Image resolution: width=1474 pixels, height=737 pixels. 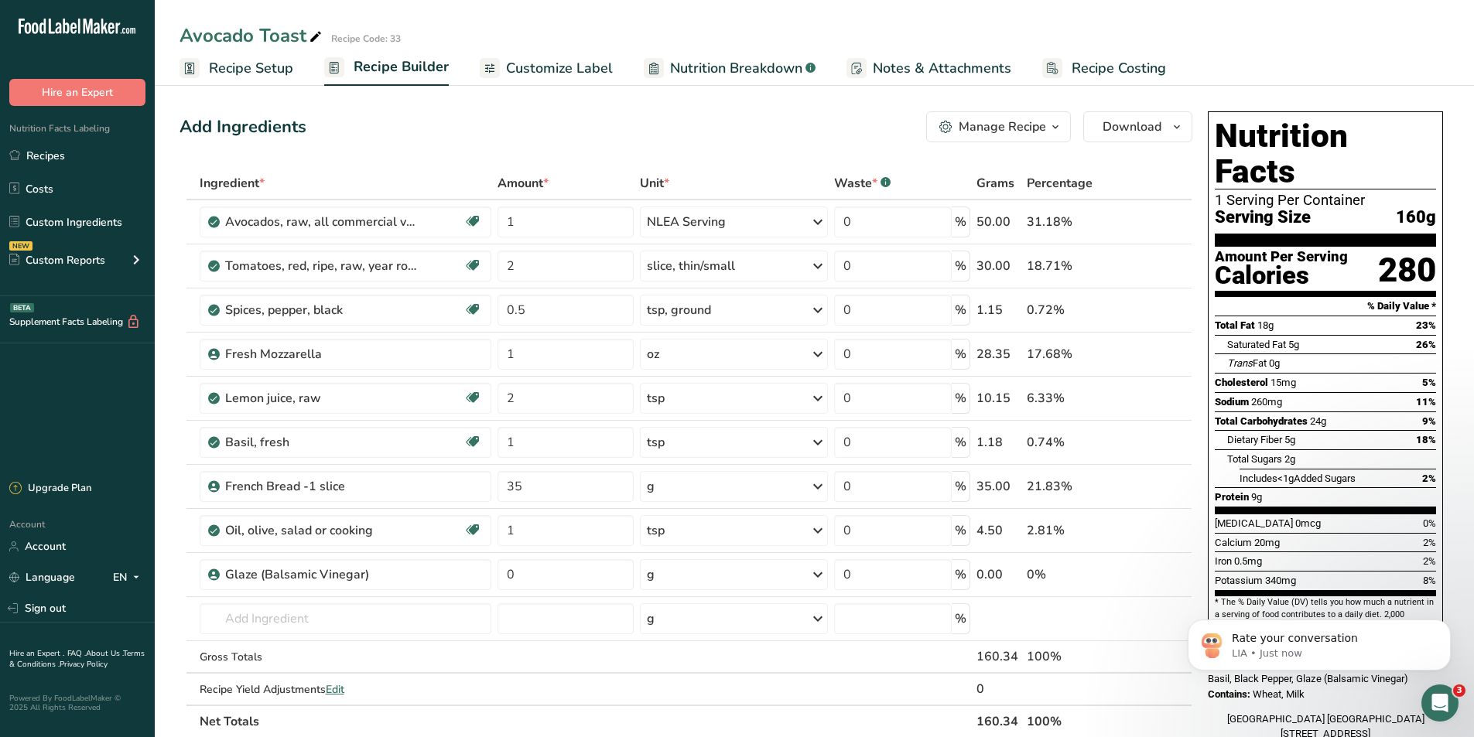 What do you see at coordinates (1239, 363) in the screenshot?
I see `i: Trans` at bounding box center [1239, 363].